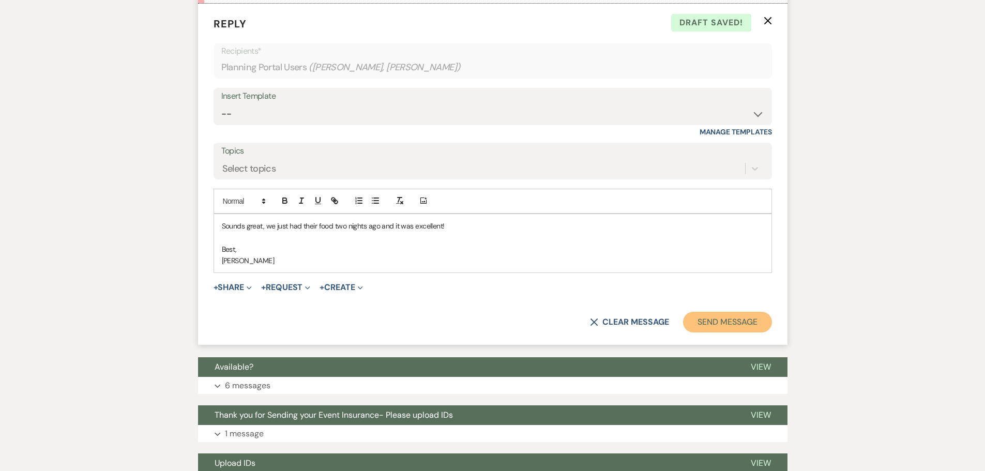 The image size is (985, 471). Describe the element at coordinates (493, 51) in the screenshot. I see `p: Recipients*` at that location.